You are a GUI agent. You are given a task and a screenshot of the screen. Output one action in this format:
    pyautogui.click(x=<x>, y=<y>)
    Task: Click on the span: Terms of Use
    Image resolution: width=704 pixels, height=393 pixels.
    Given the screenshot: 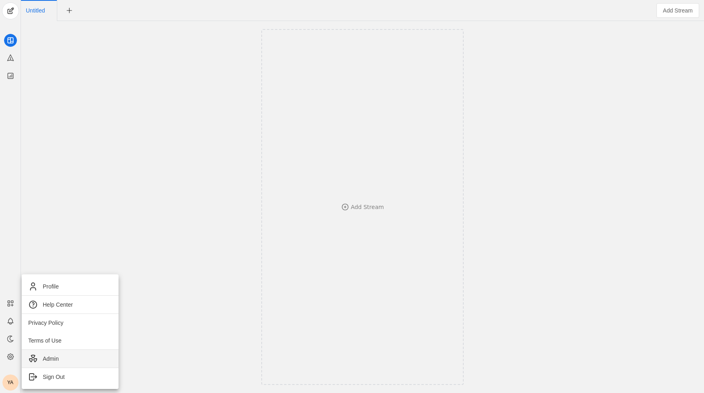 What is the action you would take?
    pyautogui.click(x=70, y=340)
    